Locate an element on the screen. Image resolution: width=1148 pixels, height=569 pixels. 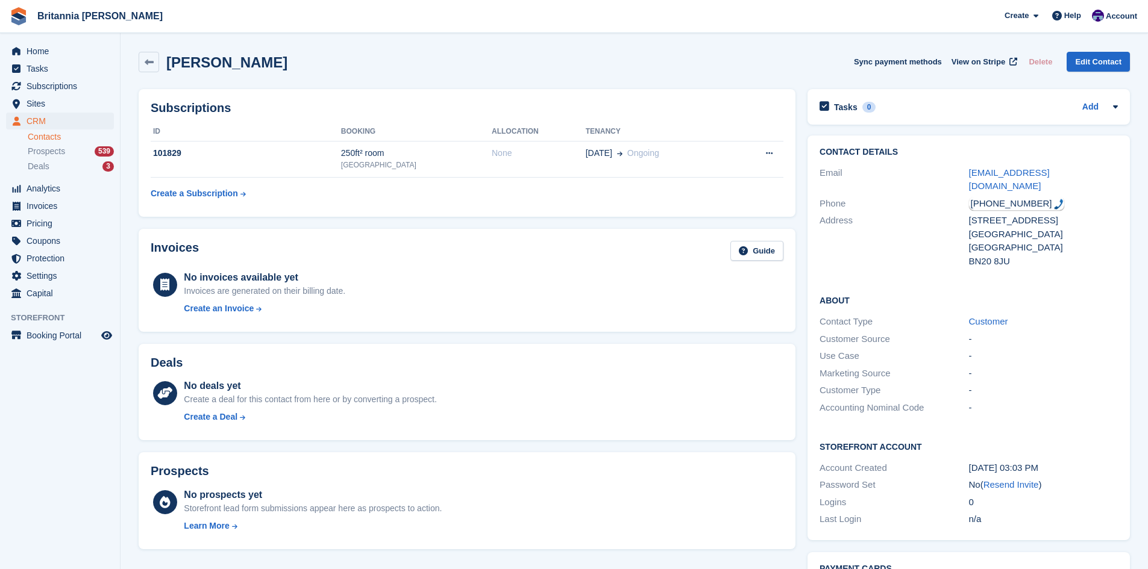
div: Customer Source is located at coordinates (893, 339).